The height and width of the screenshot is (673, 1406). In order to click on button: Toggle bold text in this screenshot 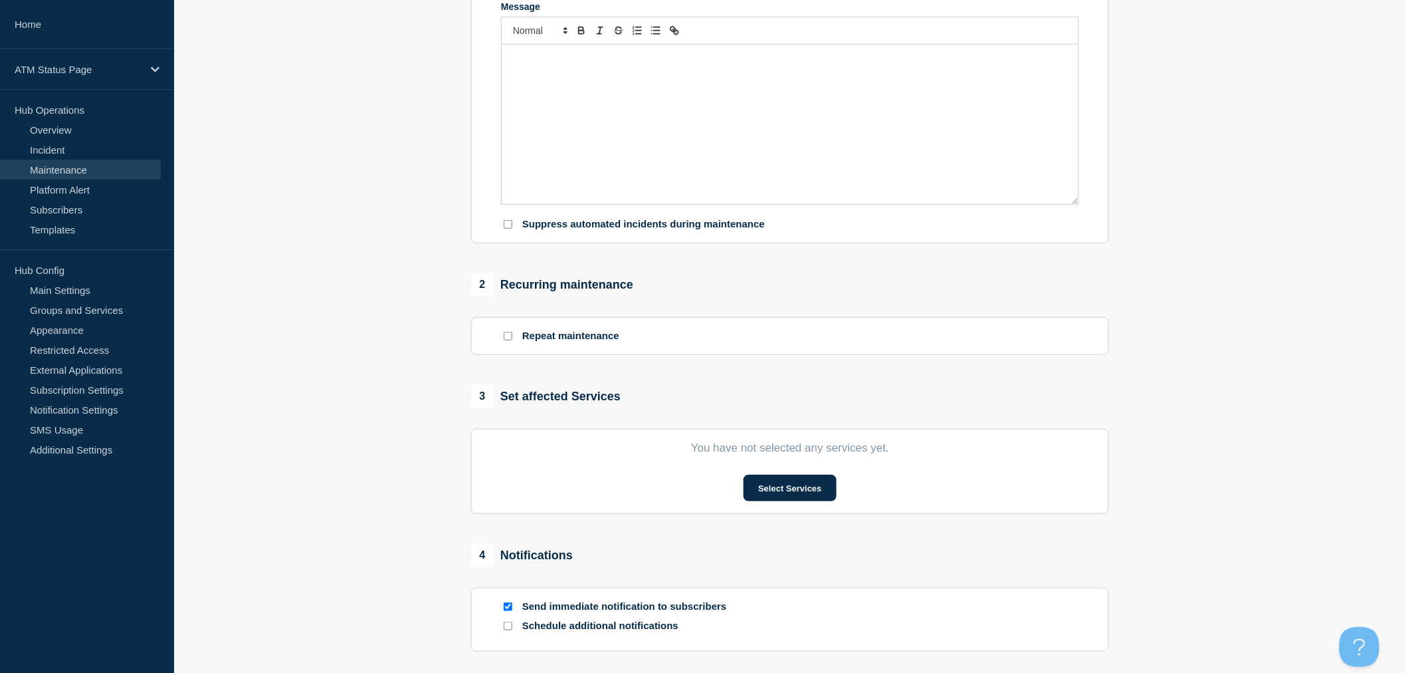, I will do `click(582, 31)`.